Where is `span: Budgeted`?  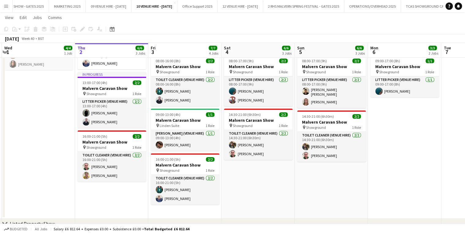 span: Budgeted is located at coordinates (19, 229).